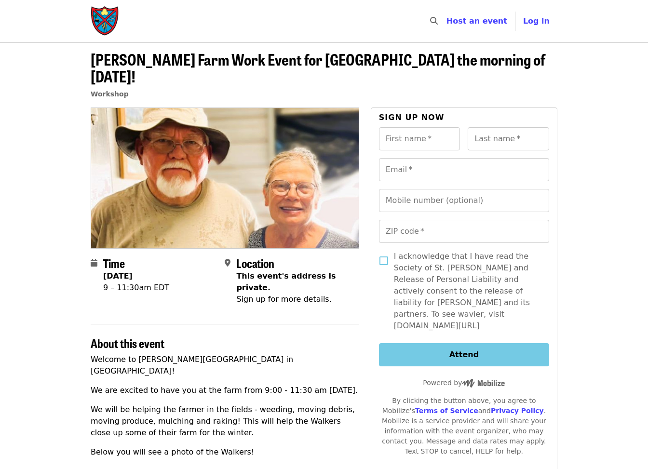 This screenshot has width=648, height=469. What do you see at coordinates (225, 178) in the screenshot?
I see `img: Walker Farm Work Event for Durham Academy the morning of 8/29/2025! organized by Society of St. A...` at bounding box center [225, 178].